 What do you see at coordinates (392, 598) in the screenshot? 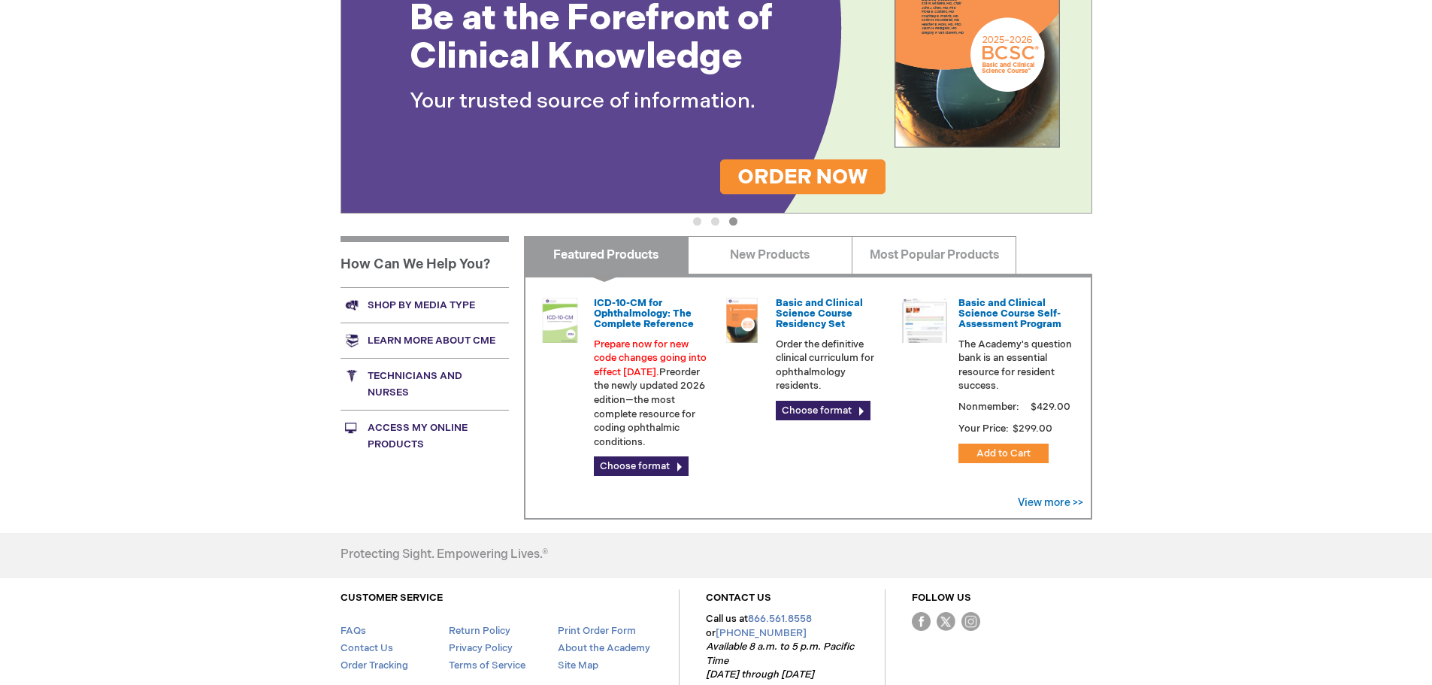
I see `a: CUSTOMER SERVICE` at bounding box center [392, 598].